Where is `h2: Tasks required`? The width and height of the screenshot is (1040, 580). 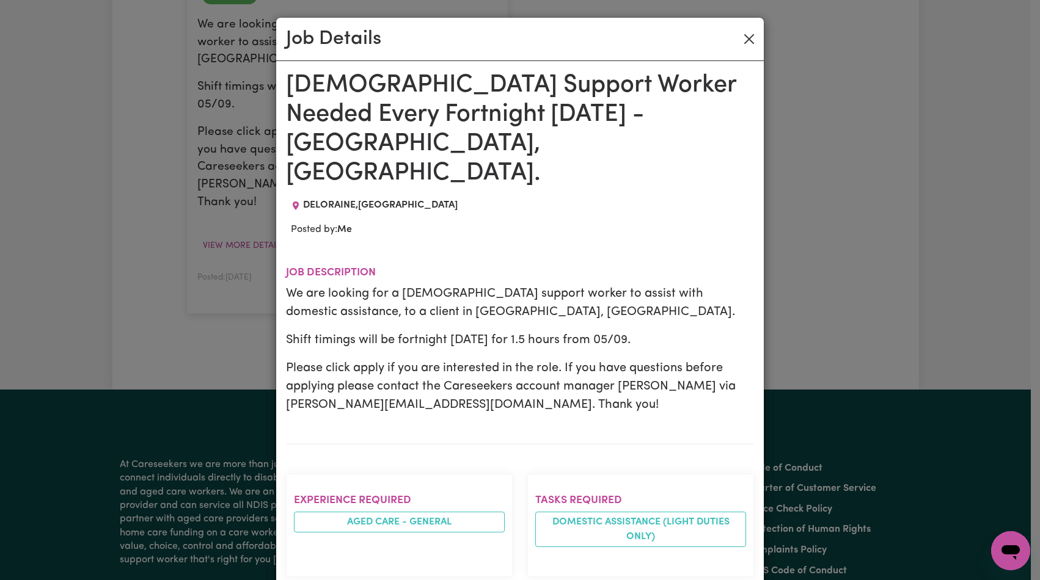 h2: Tasks required is located at coordinates (640, 500).